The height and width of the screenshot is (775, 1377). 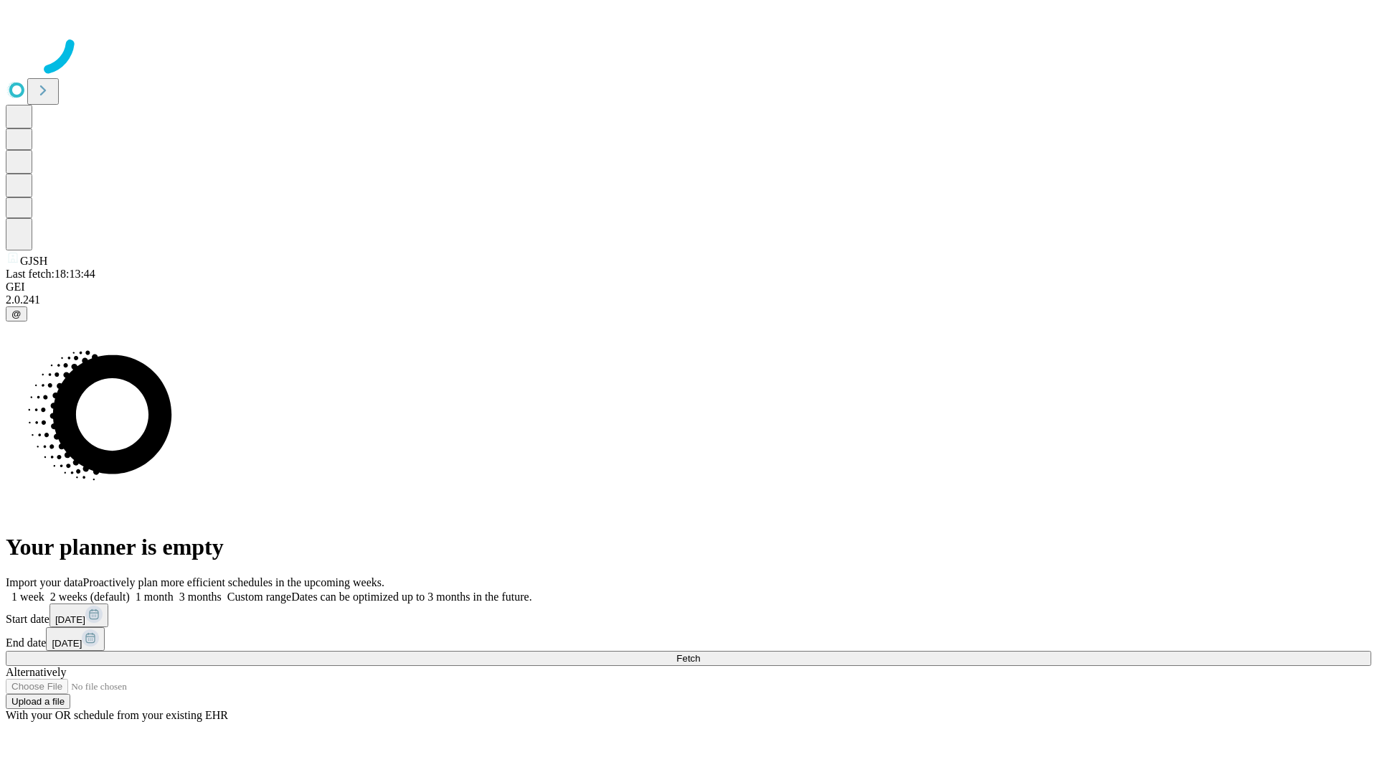 I want to click on button: Fetch, so click(x=689, y=658).